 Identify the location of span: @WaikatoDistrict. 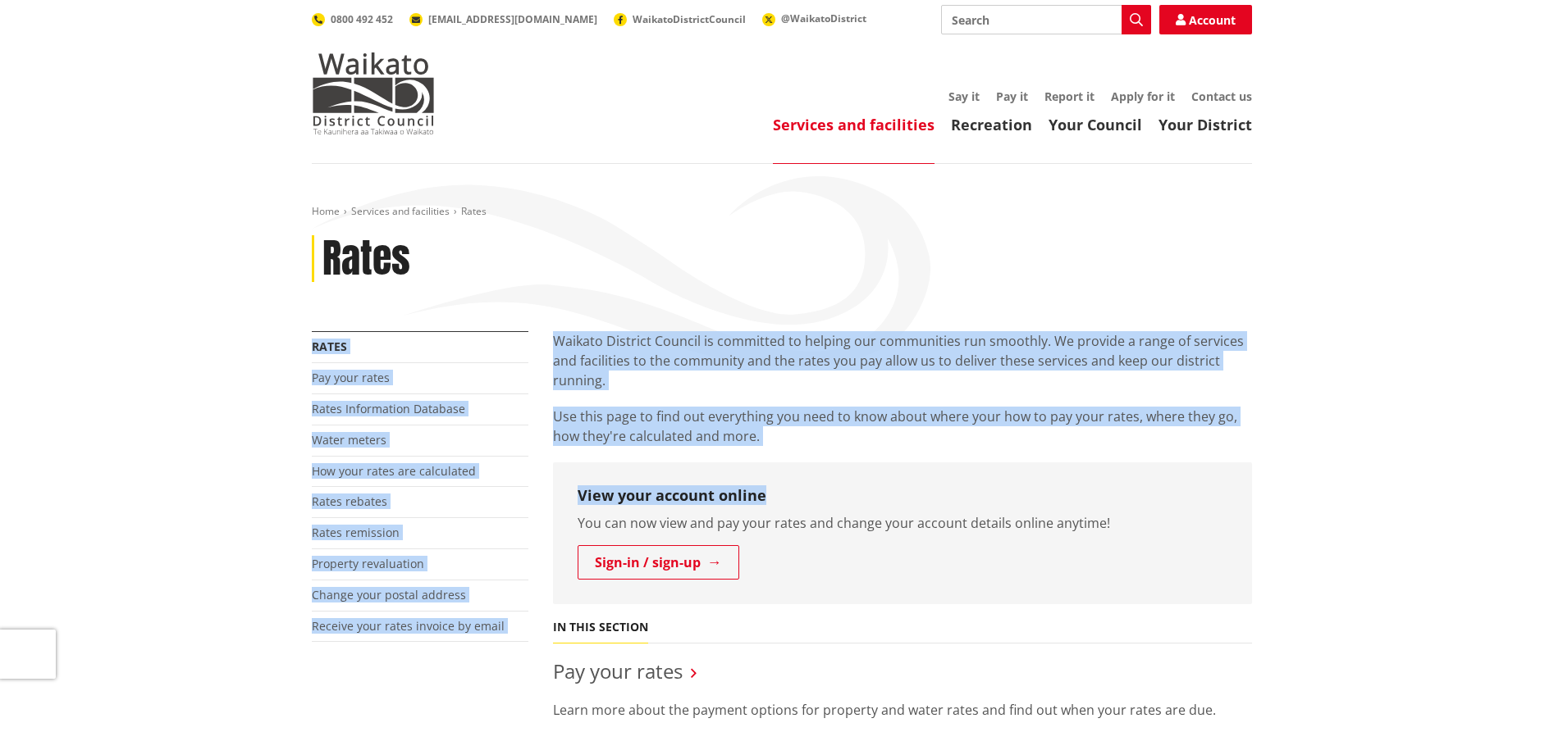
(824, 18).